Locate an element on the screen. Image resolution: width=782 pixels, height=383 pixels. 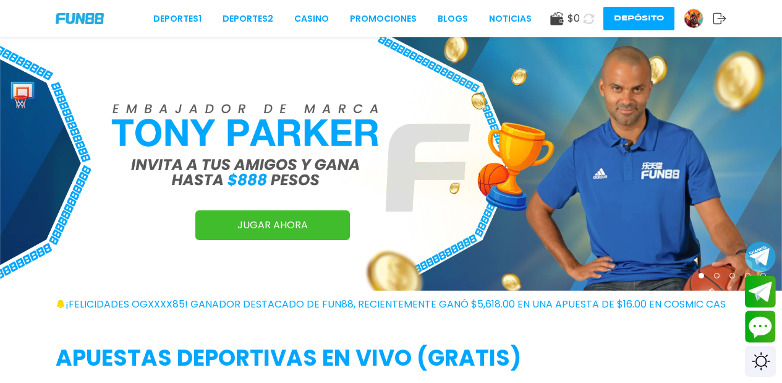
a: BLOGS is located at coordinates (453, 19).